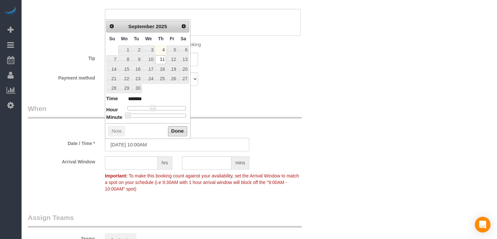  I want to click on a: 25, so click(160, 78).